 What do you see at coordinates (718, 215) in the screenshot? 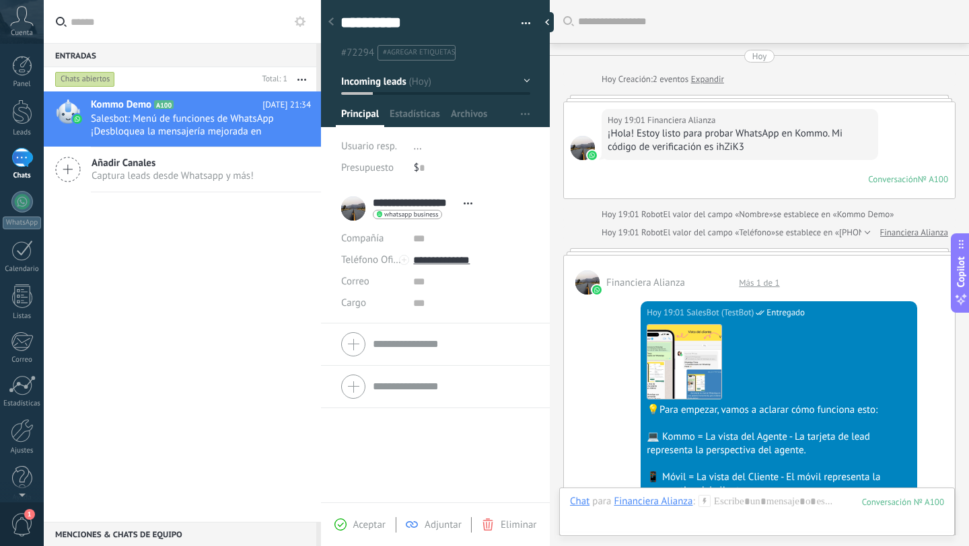
I see `span: El valor del campo «Nombre»` at bounding box center [718, 215].